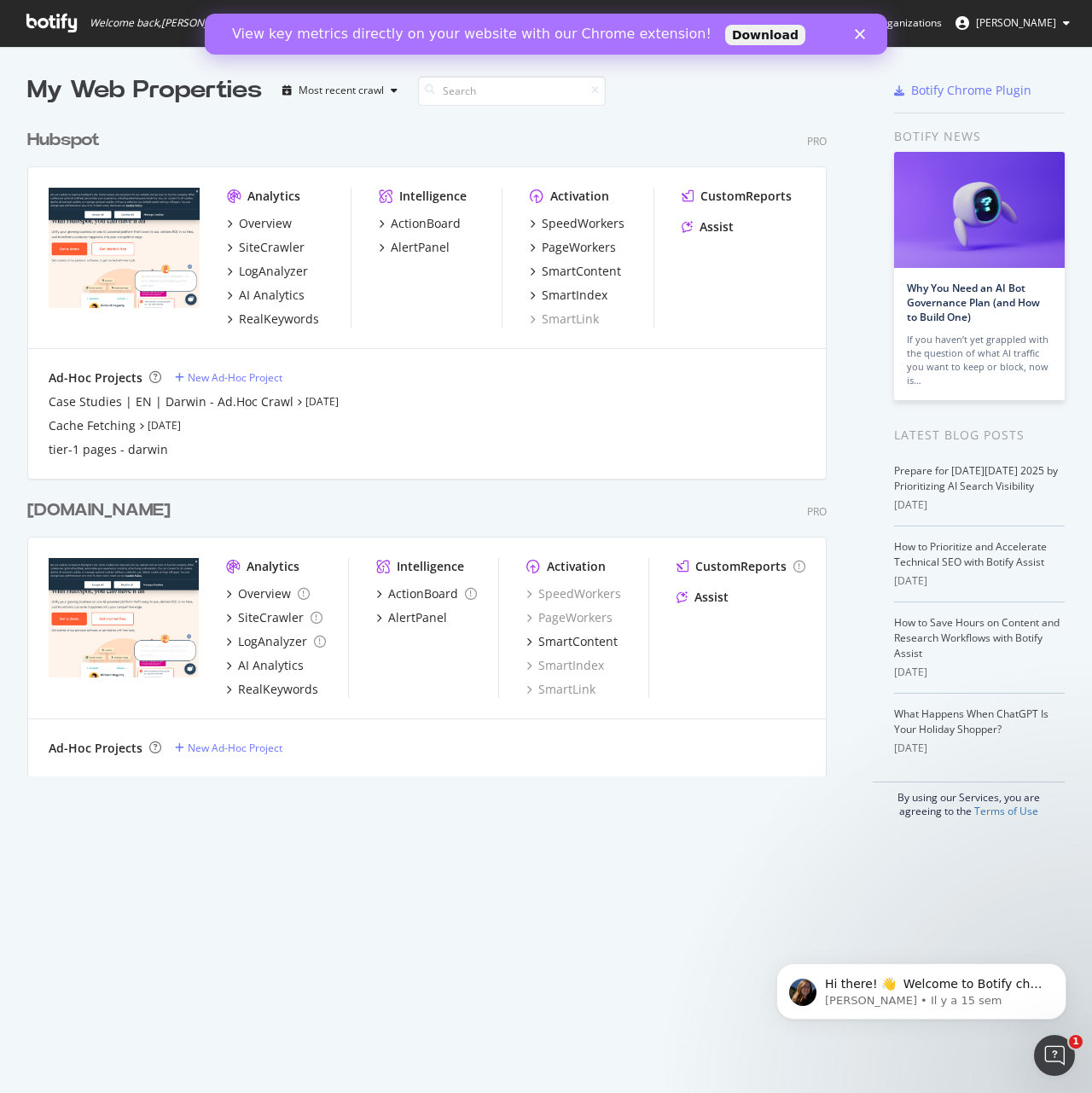 This screenshot has height=1093, width=1092. I want to click on a: How to Prioritize and Accelerate Technical SEO with Botify Assist, so click(970, 554).